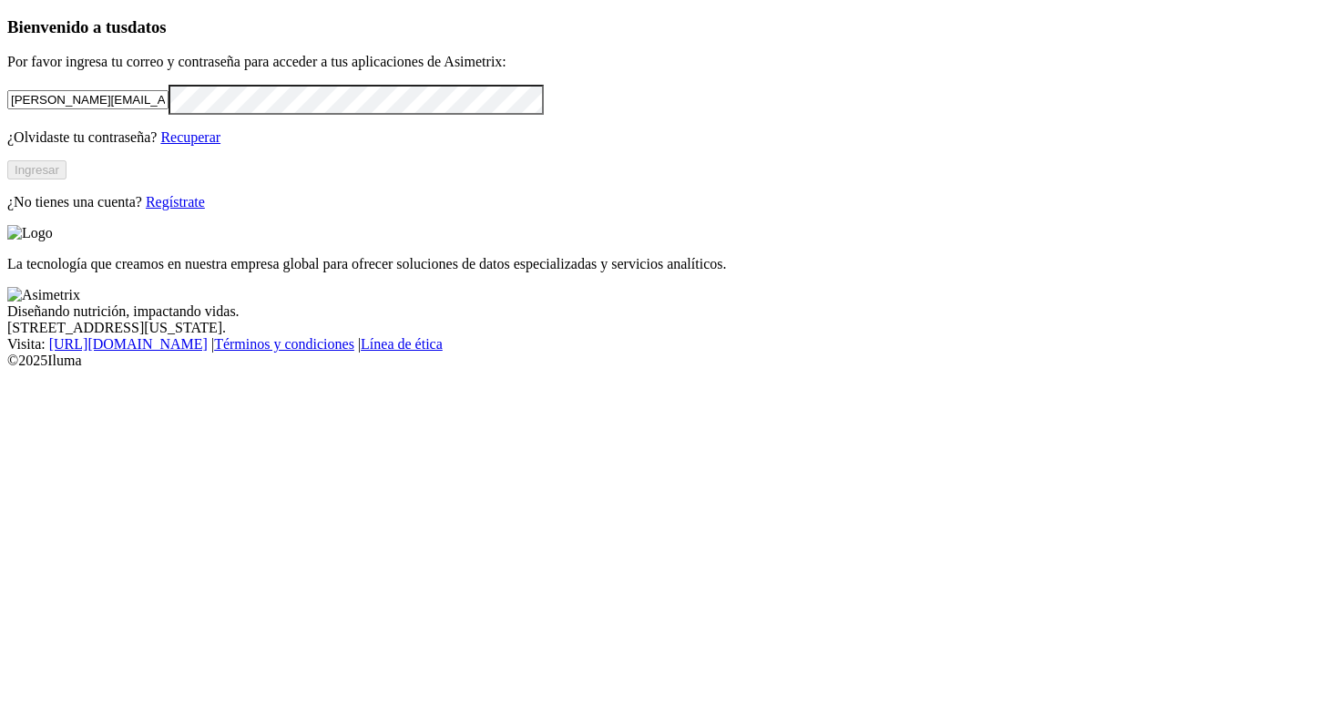 Image resolution: width=1339 pixels, height=727 pixels. I want to click on p: ¿No tienes una cuenta?, so click(670, 202).